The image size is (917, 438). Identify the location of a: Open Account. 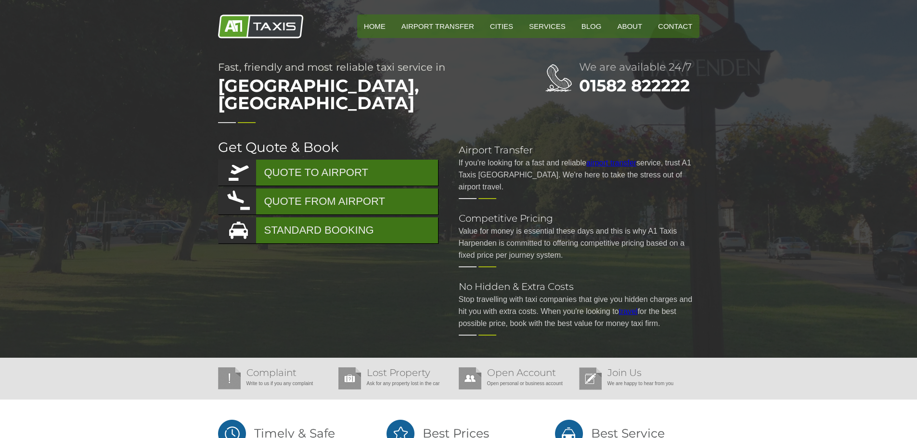
(521, 373).